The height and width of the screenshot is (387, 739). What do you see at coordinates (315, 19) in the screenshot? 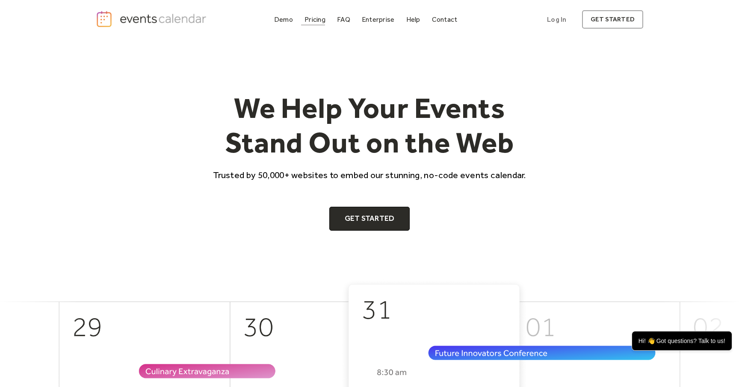
I see `a: Pricing` at bounding box center [315, 19].